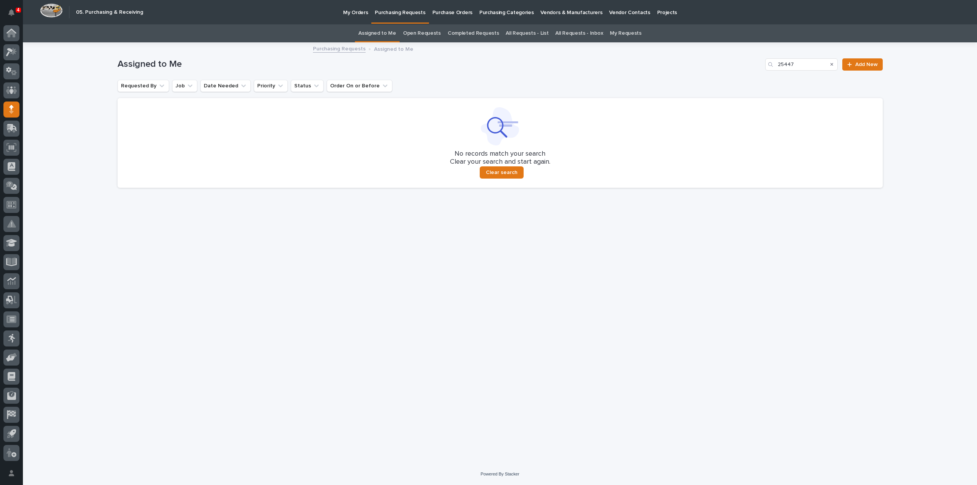 This screenshot has width=977, height=485. What do you see at coordinates (501, 172) in the screenshot?
I see `span: Clear search` at bounding box center [501, 172].